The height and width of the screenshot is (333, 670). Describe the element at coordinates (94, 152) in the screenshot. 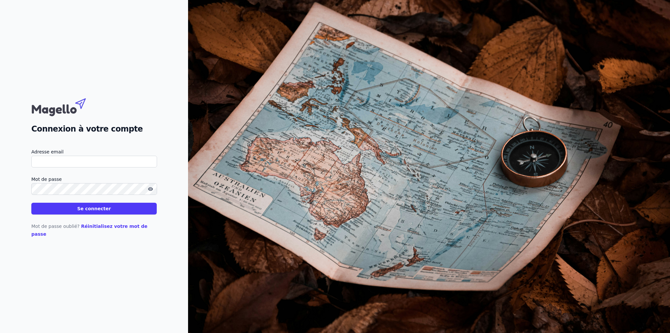

I see `label: Adresse email` at that location.